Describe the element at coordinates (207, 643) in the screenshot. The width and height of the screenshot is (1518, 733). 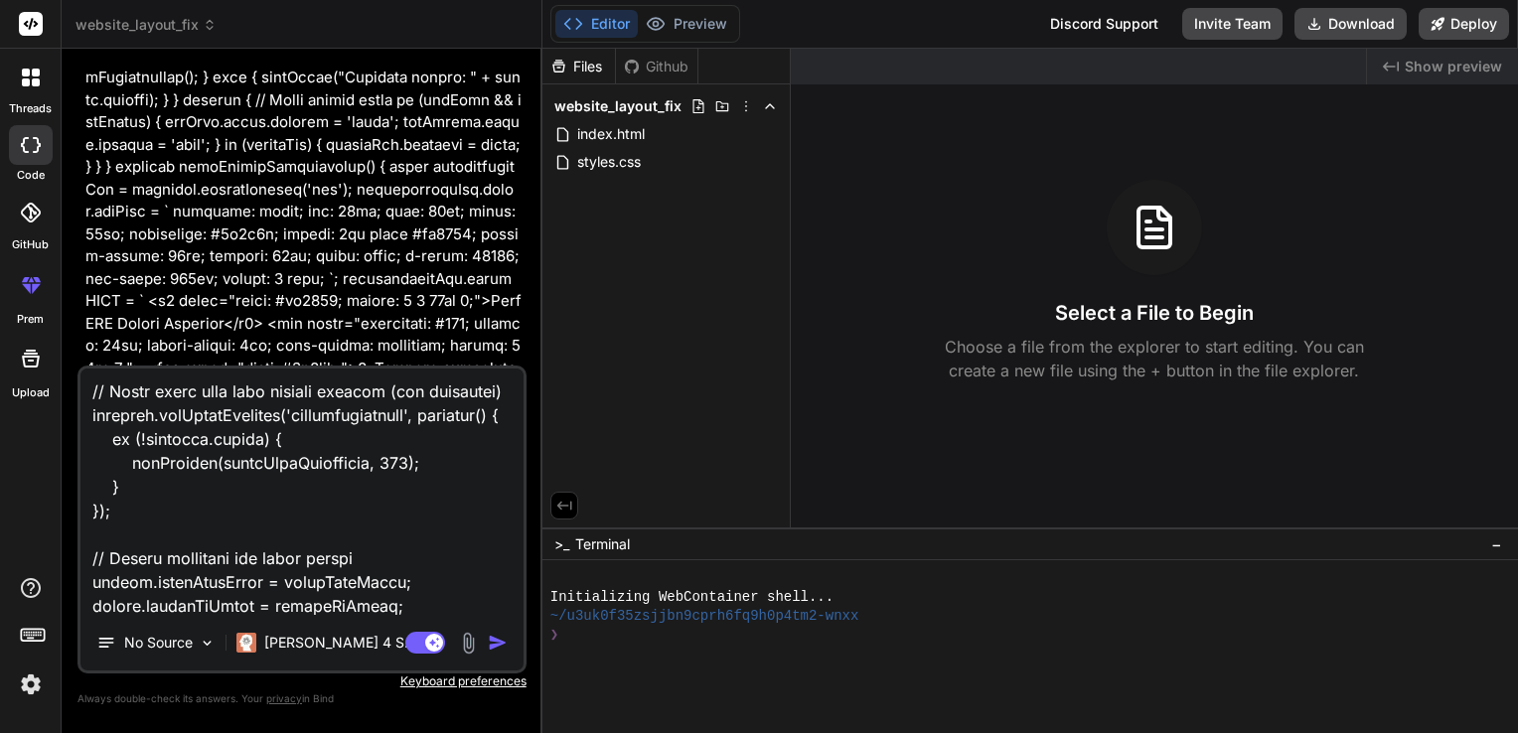
I see `img: Pick Models` at that location.